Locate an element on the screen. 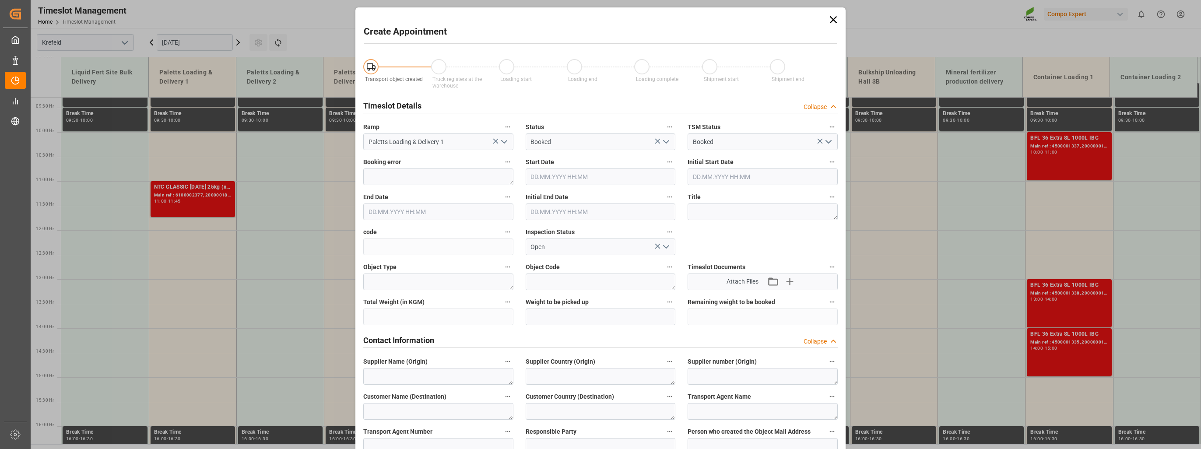 This screenshot has height=449, width=1201. button: Customer Country (Destination) is located at coordinates (670, 397).